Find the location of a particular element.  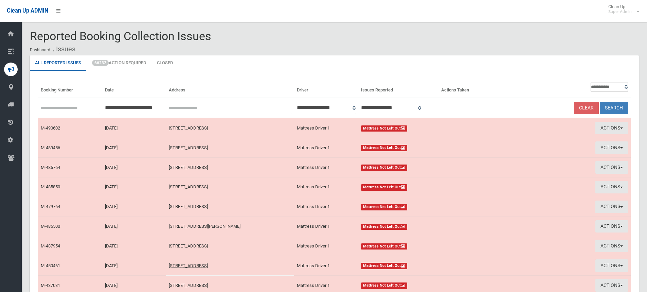

a: M-485500 is located at coordinates (50, 226).